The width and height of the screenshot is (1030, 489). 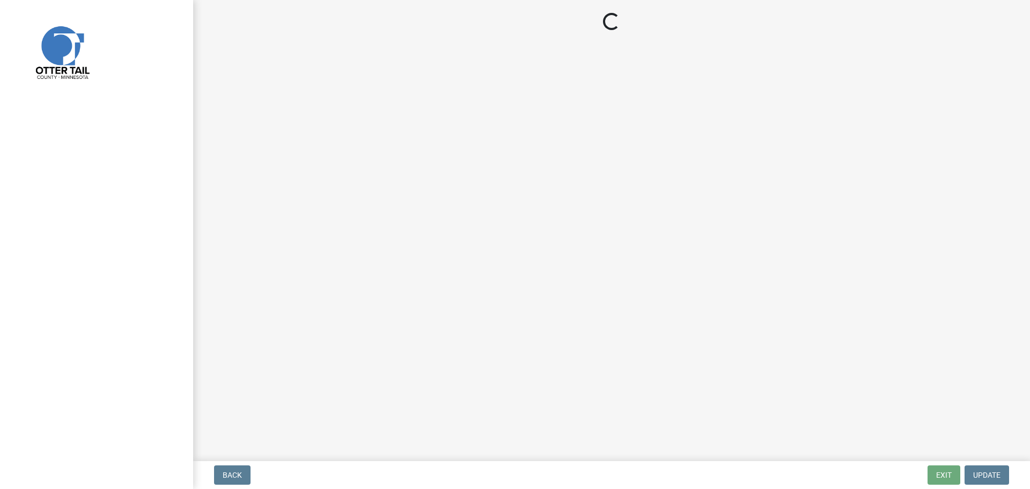 I want to click on button: Update, so click(x=987, y=475).